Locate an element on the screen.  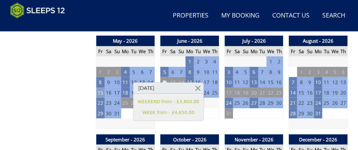
td: 20 is located at coordinates (344, 93).